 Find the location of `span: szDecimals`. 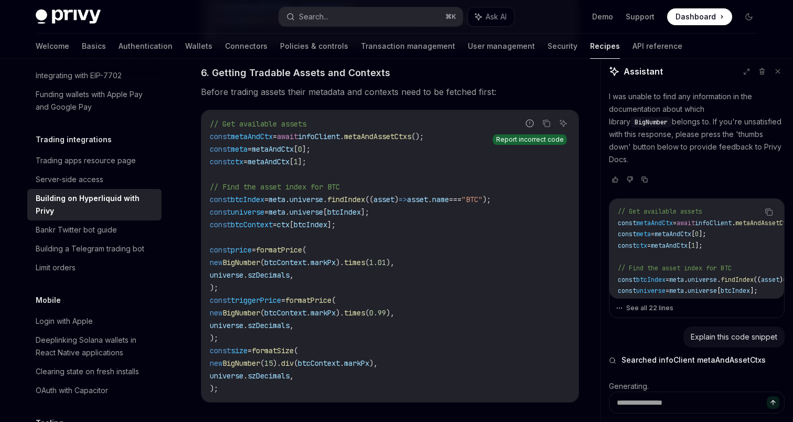

span: szDecimals is located at coordinates (268, 325).